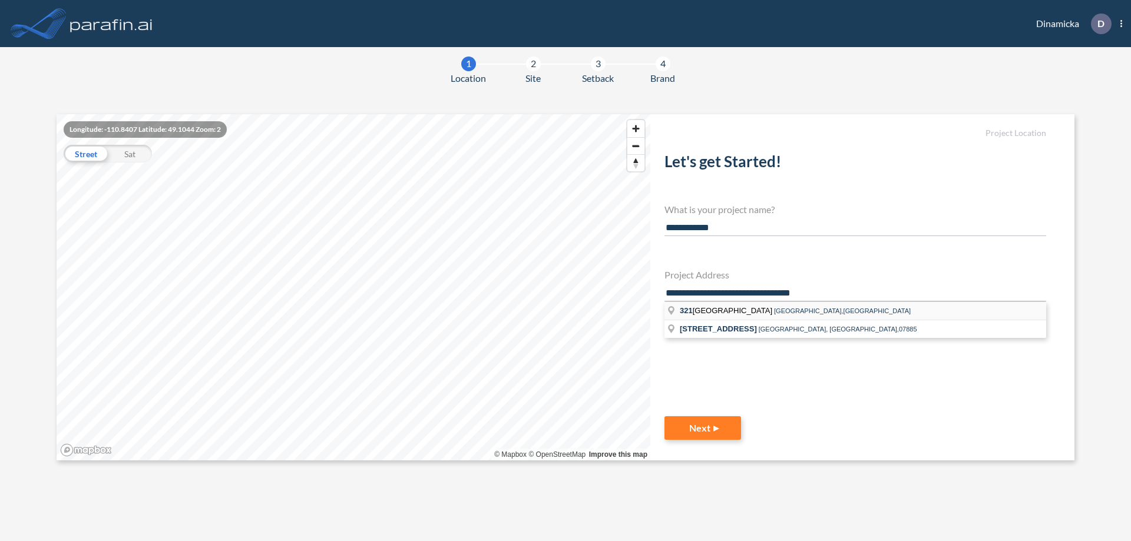 This screenshot has width=1131, height=541. What do you see at coordinates (130, 154) in the screenshot?
I see `div: Sat` at bounding box center [130, 154].